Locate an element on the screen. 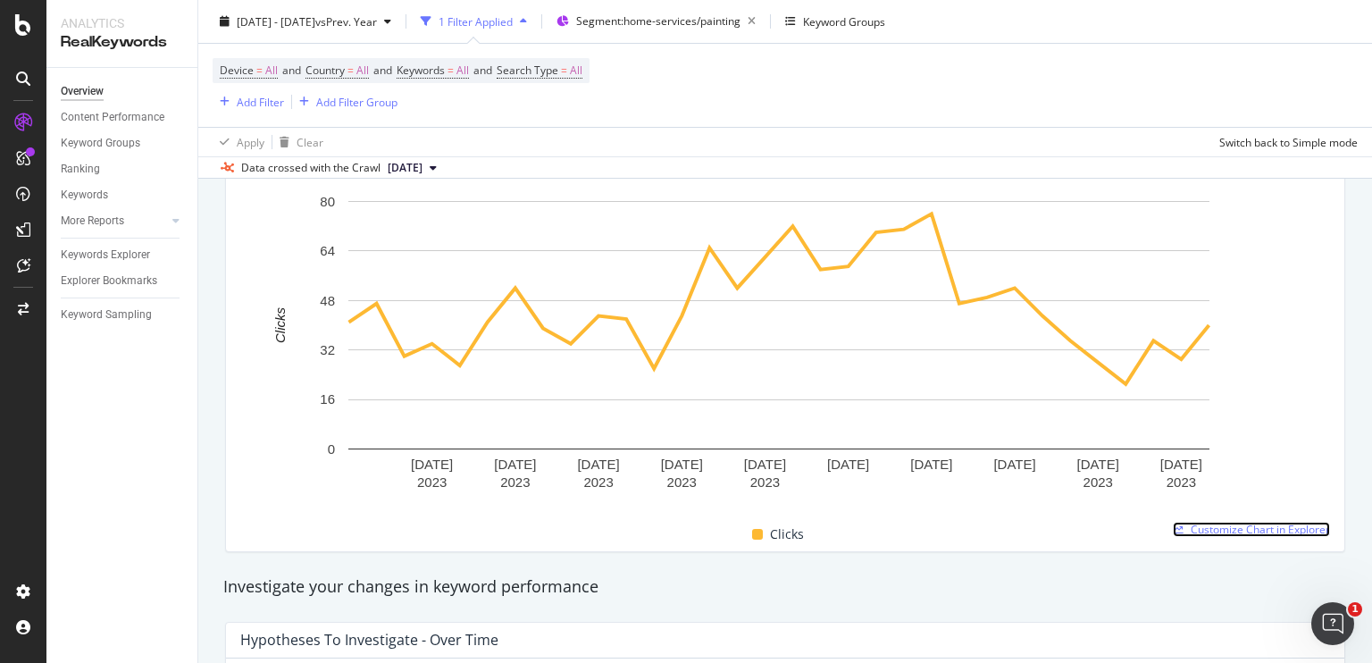  div: Analytics is located at coordinates (121, 23).